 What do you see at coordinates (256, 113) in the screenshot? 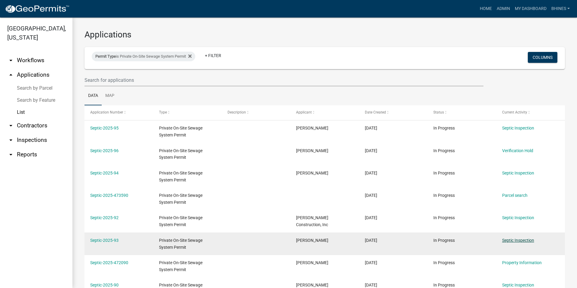
I see `datatable-header-cell: Description` at bounding box center [256, 113].